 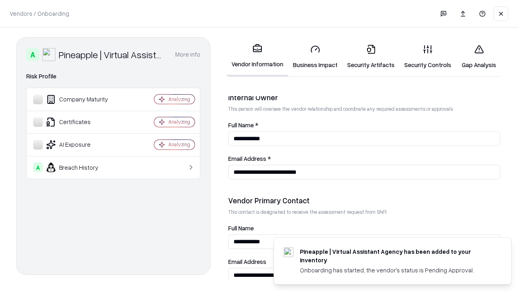 What do you see at coordinates (364, 125) in the screenshot?
I see `label: Full Name *` at bounding box center [364, 125].